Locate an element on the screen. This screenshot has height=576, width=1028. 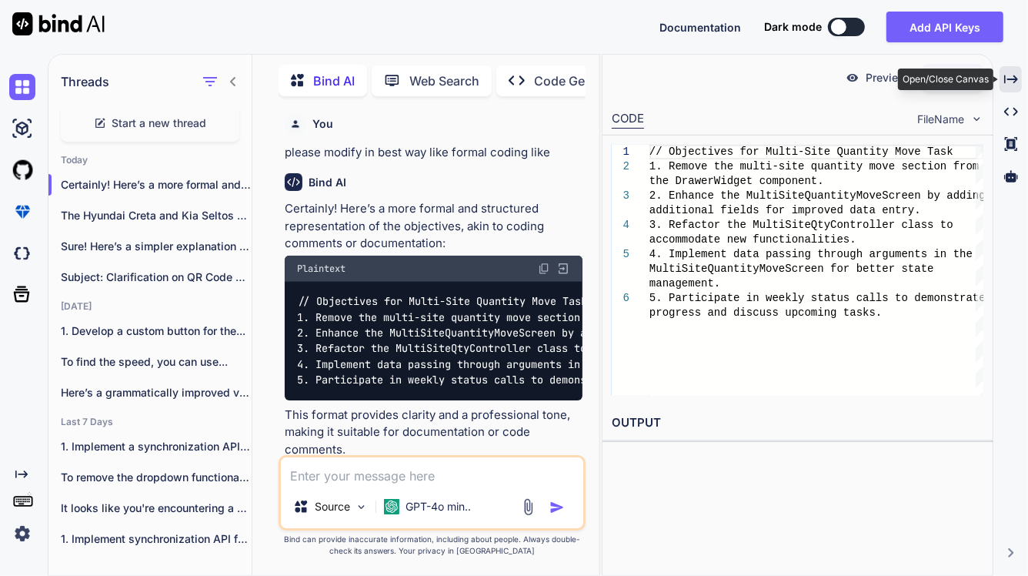
img: Pick Models is located at coordinates (361, 506).